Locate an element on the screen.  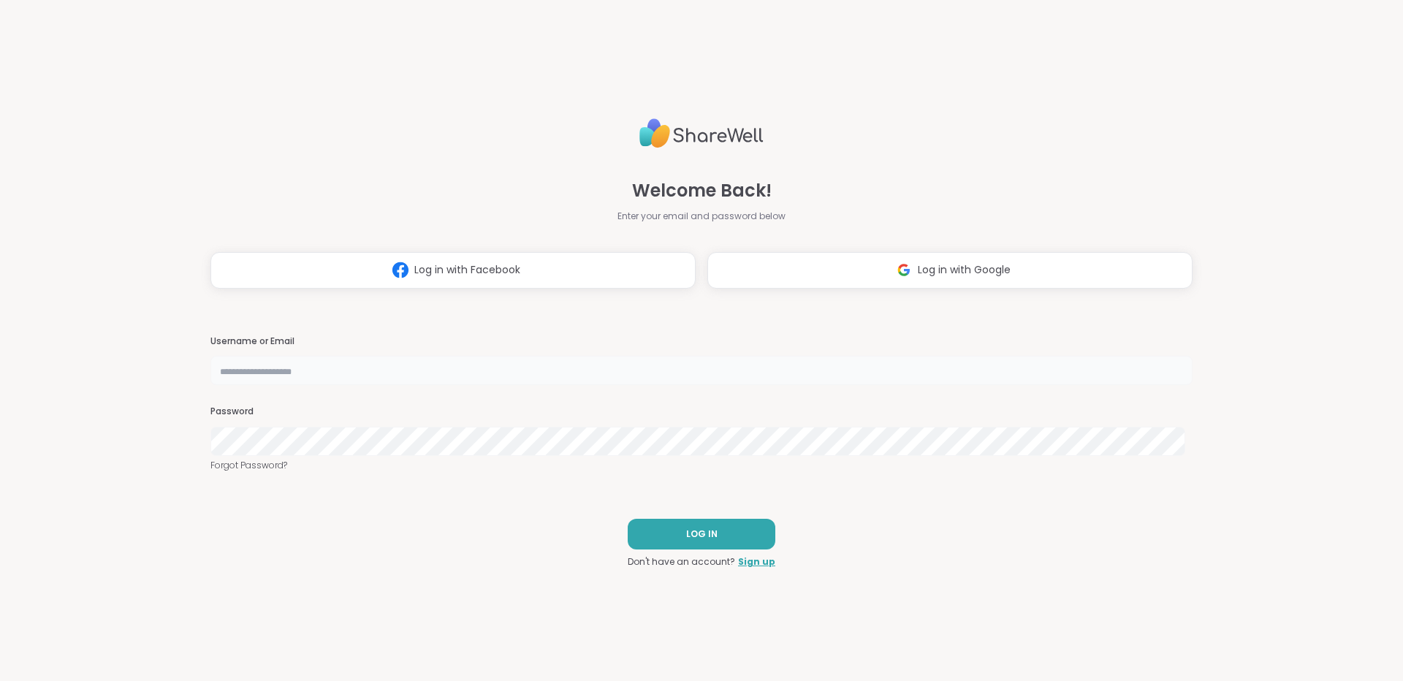
span: Enter your email and password below is located at coordinates (701, 216).